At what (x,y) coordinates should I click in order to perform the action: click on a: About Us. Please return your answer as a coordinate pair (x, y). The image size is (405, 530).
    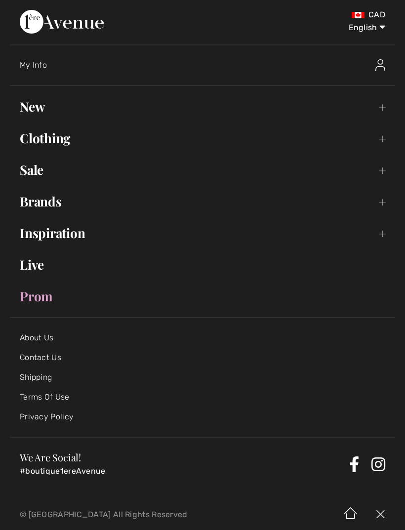
    Looking at the image, I should click on (37, 337).